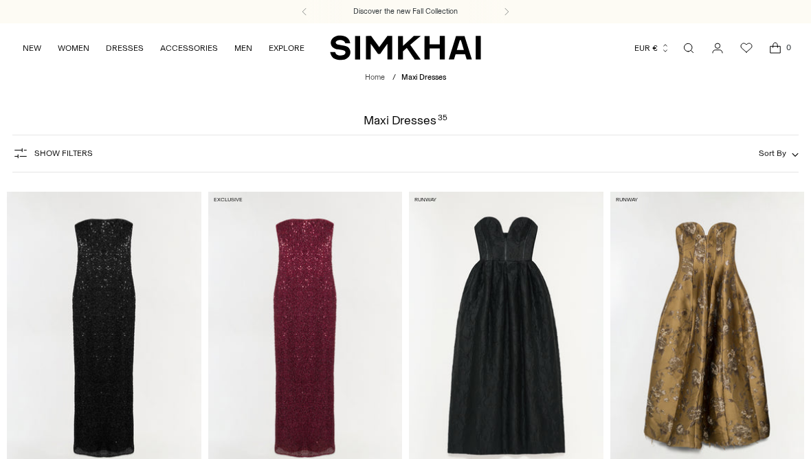  Describe the element at coordinates (442, 120) in the screenshot. I see `div: 35` at that location.